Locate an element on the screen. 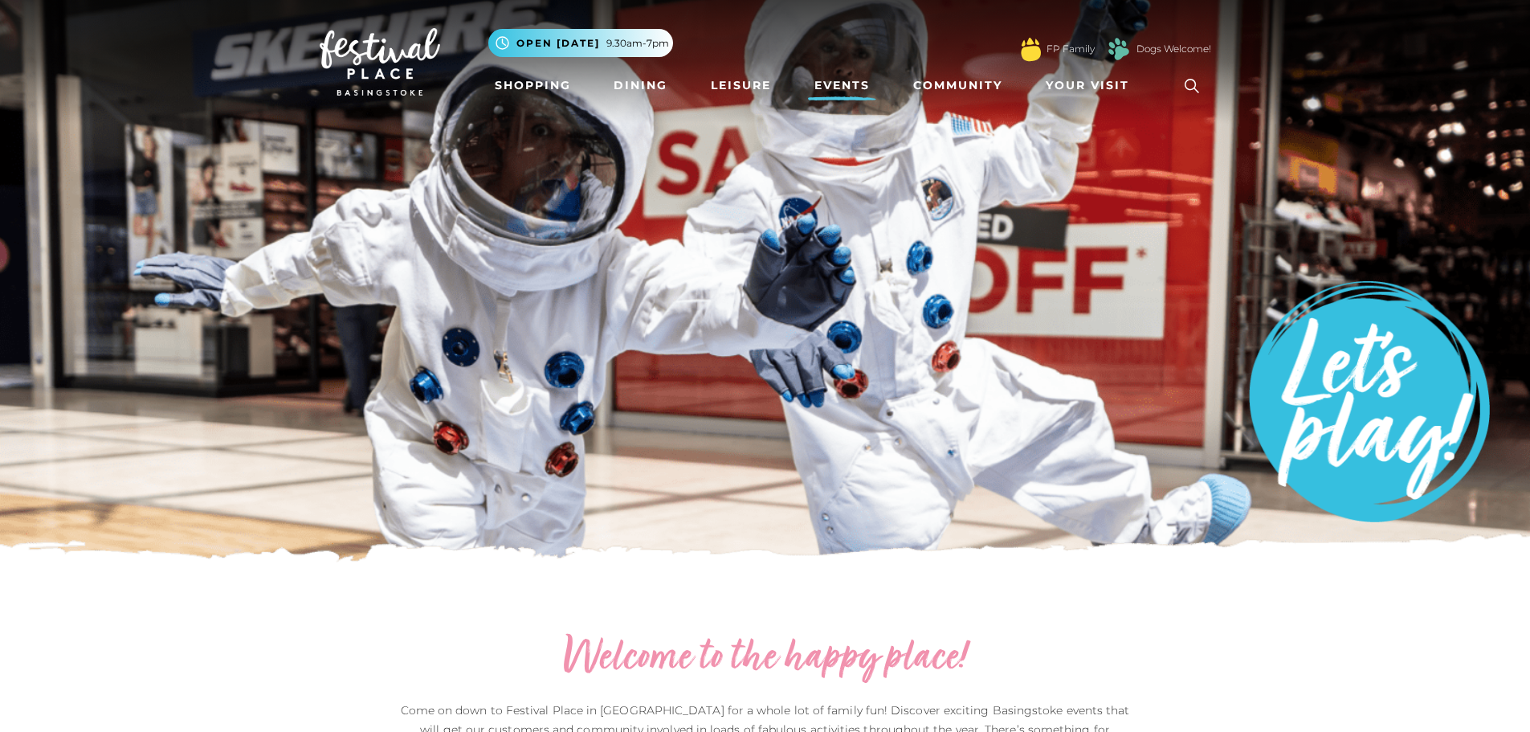  span: 9.30am-7pm is located at coordinates (638, 43).